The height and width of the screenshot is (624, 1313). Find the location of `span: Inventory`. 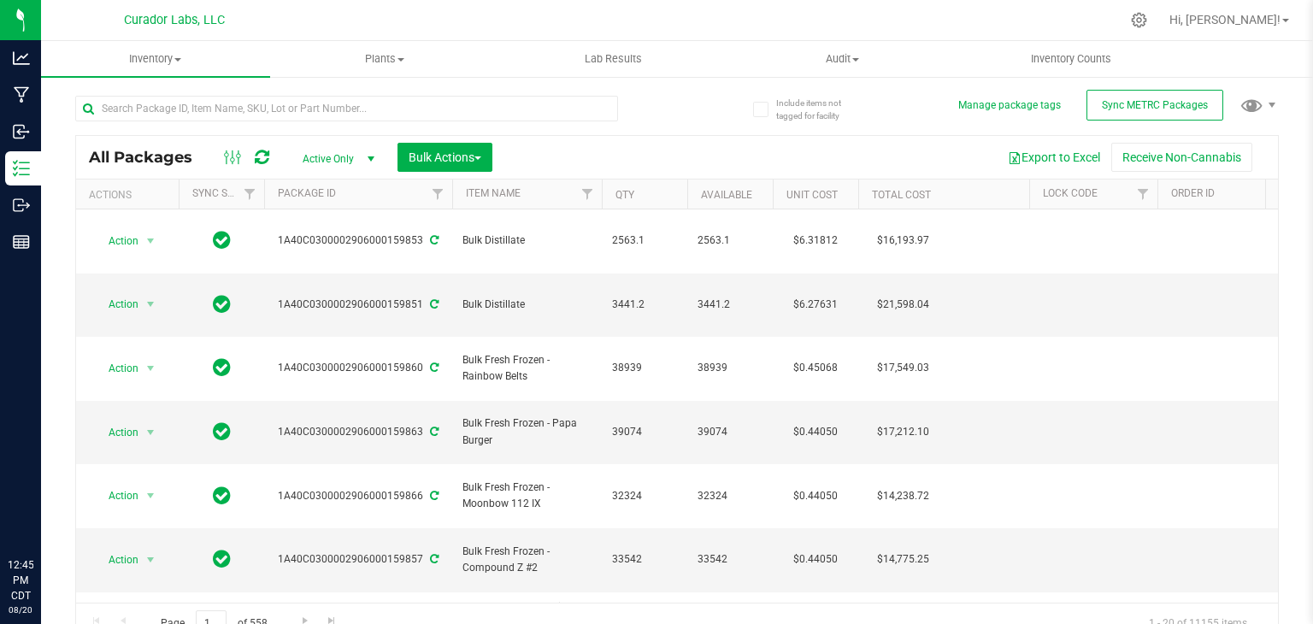

span: Inventory is located at coordinates (156, 59).